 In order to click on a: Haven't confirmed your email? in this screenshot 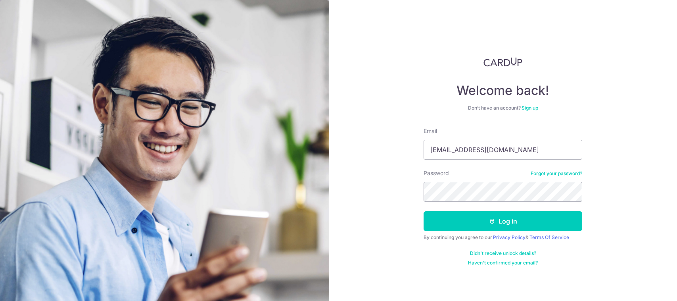, I will do `click(503, 263)`.